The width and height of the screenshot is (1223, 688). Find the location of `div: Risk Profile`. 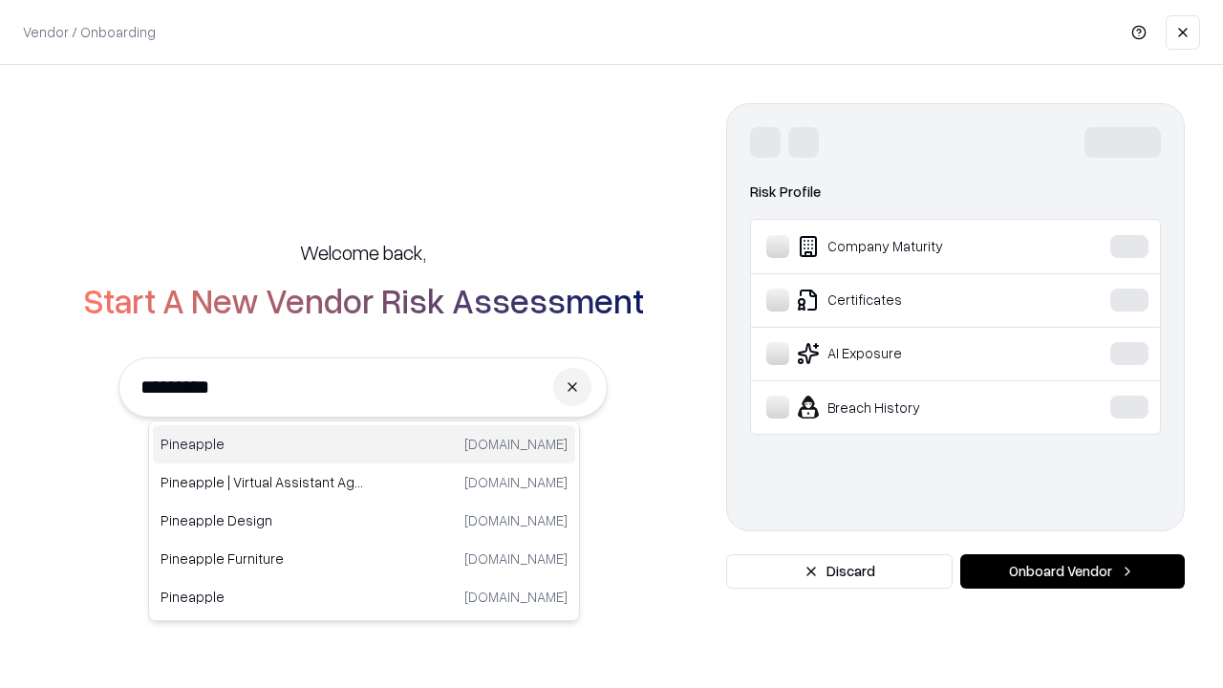

div: Risk Profile is located at coordinates (955, 192).